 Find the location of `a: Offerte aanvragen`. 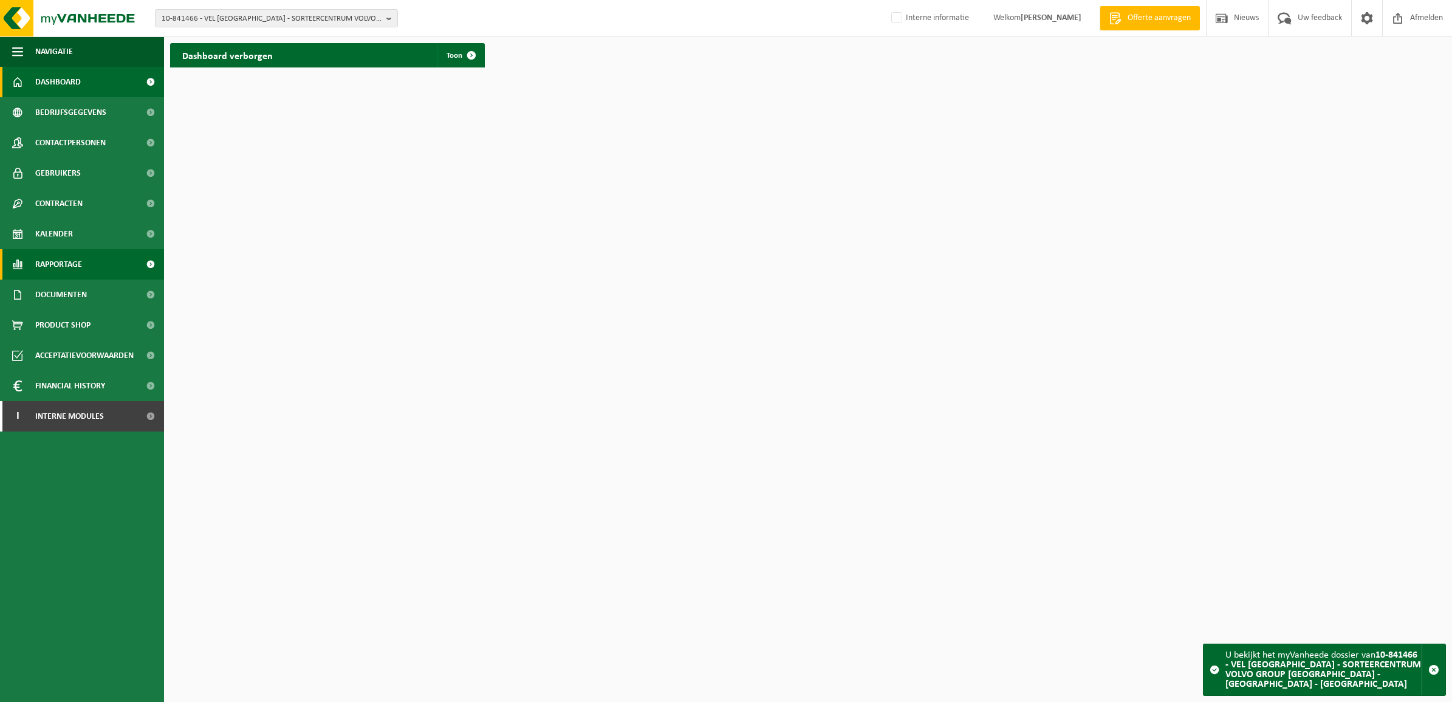

a: Offerte aanvragen is located at coordinates (1149, 18).